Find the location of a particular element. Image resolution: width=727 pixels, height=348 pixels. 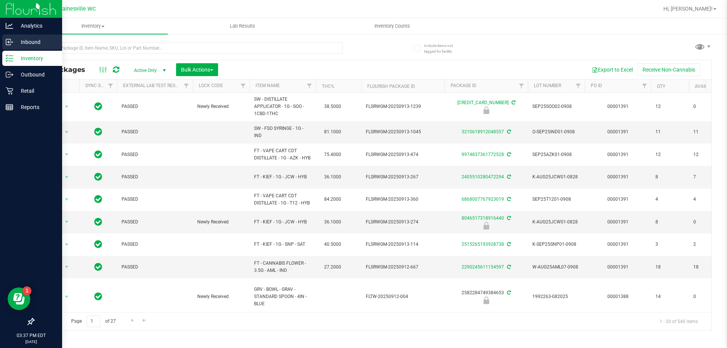

span: Inventory is located at coordinates (93, 26).